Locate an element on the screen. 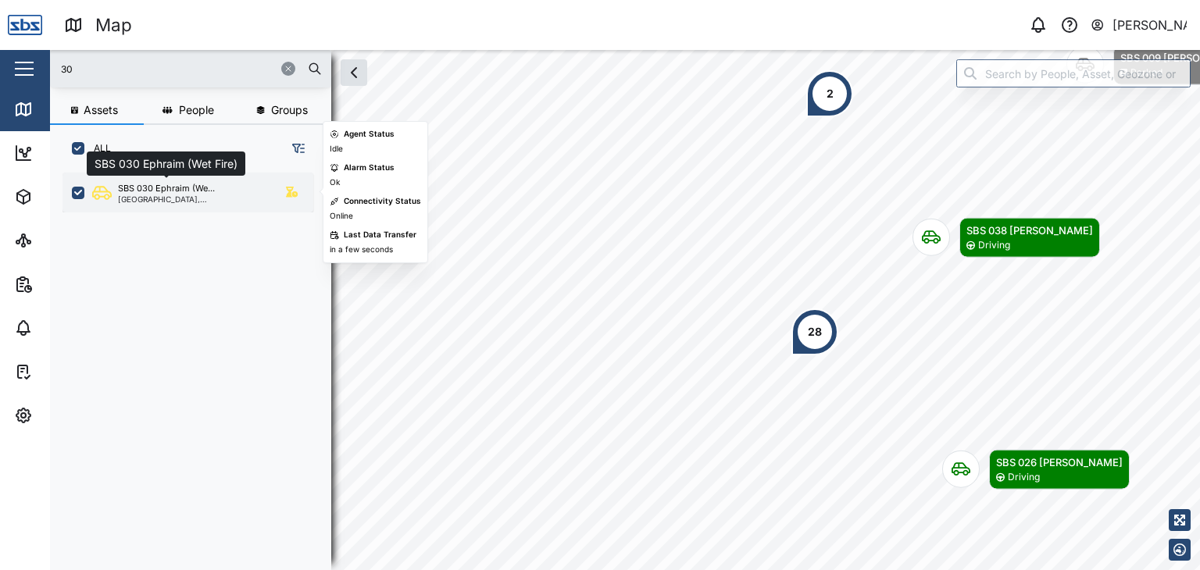 The image size is (1200, 570). div: in a few seconds is located at coordinates (361, 250).